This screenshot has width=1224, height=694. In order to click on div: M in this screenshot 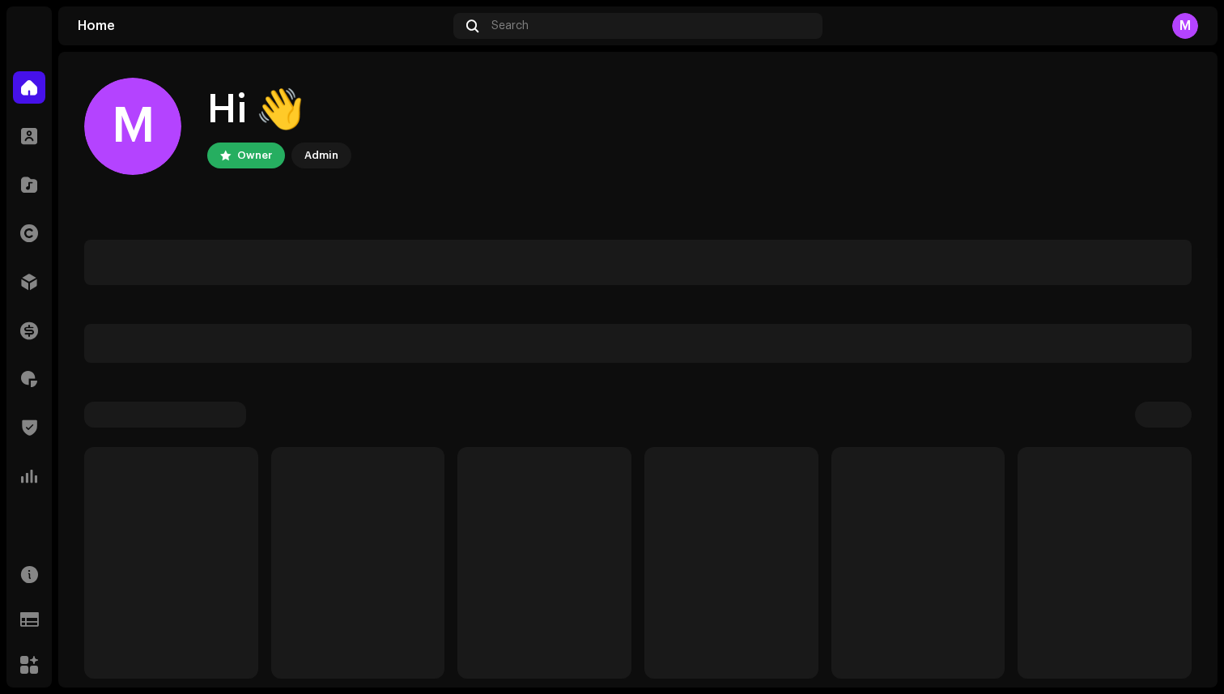, I will do `click(133, 126)`.